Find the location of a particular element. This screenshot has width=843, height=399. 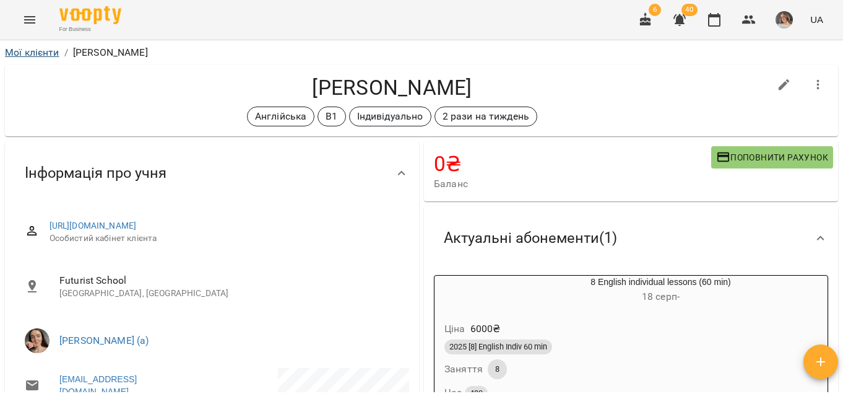

p: 2 рази на тиждень is located at coordinates (486, 116).